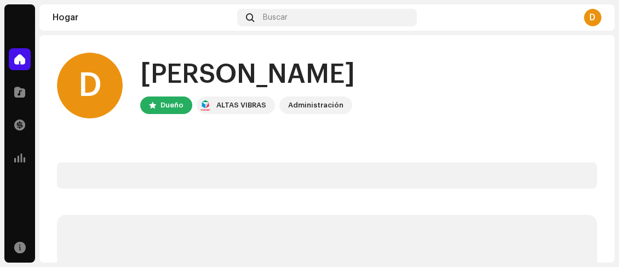 Image resolution: width=619 pixels, height=267 pixels. What do you see at coordinates (172, 105) in the screenshot?
I see `font: Dueño` at bounding box center [172, 105].